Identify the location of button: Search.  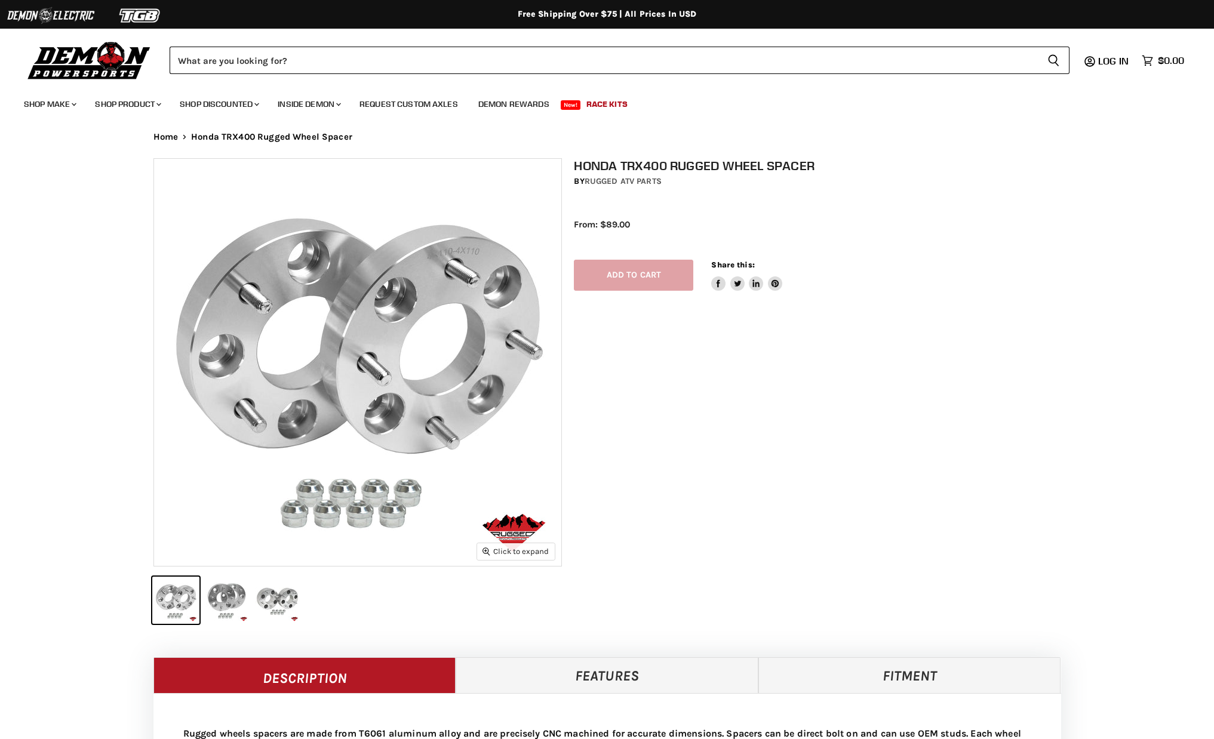
(1053, 60).